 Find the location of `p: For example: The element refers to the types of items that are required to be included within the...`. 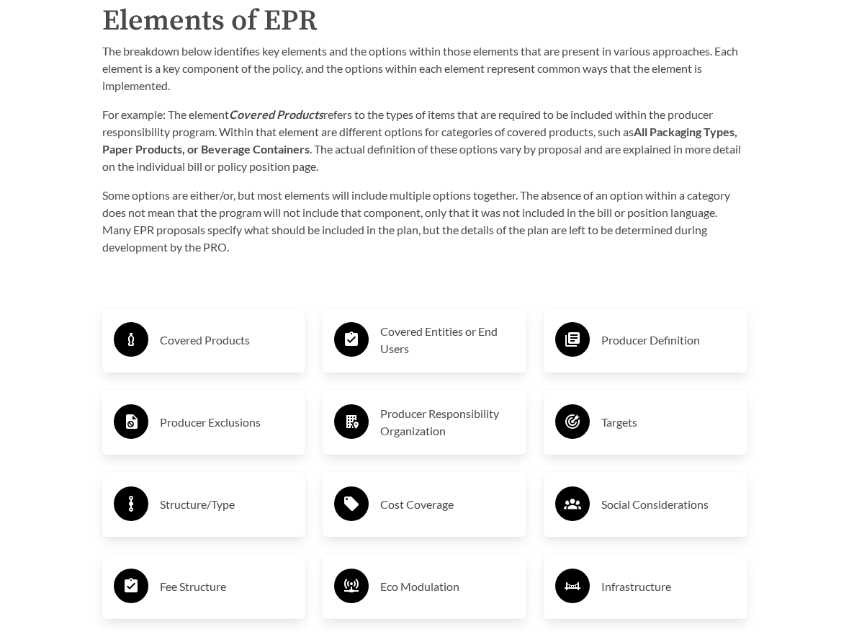

p: For example: The element refers to the types of items that are required to be included within the... is located at coordinates (425, 140).